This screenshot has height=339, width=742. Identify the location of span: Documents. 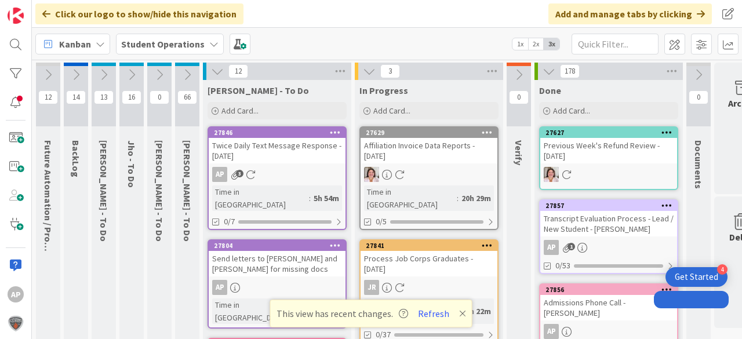
(698, 165).